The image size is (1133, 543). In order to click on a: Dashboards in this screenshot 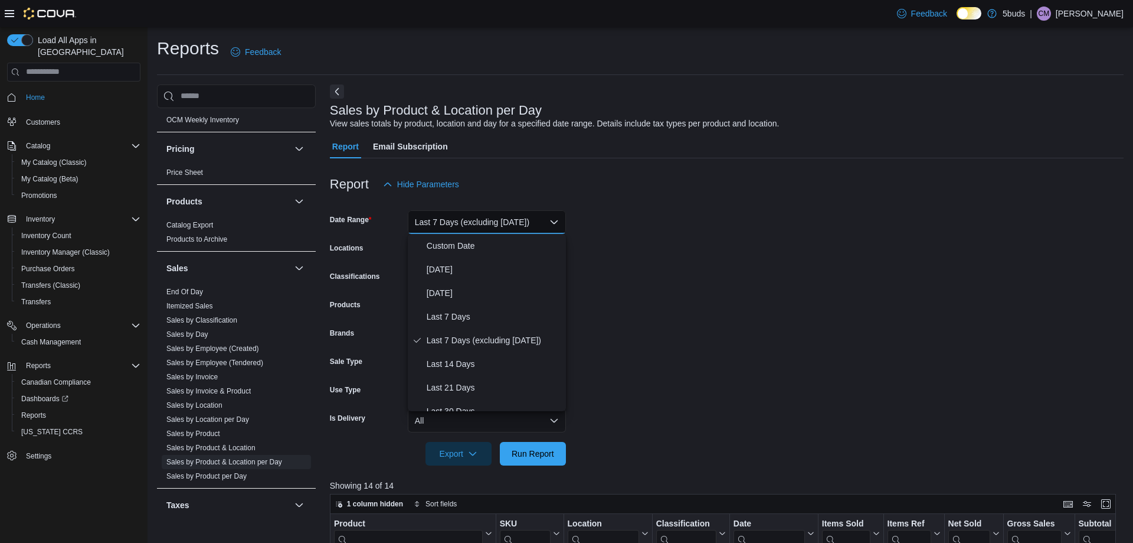, I will do `click(45, 398)`.